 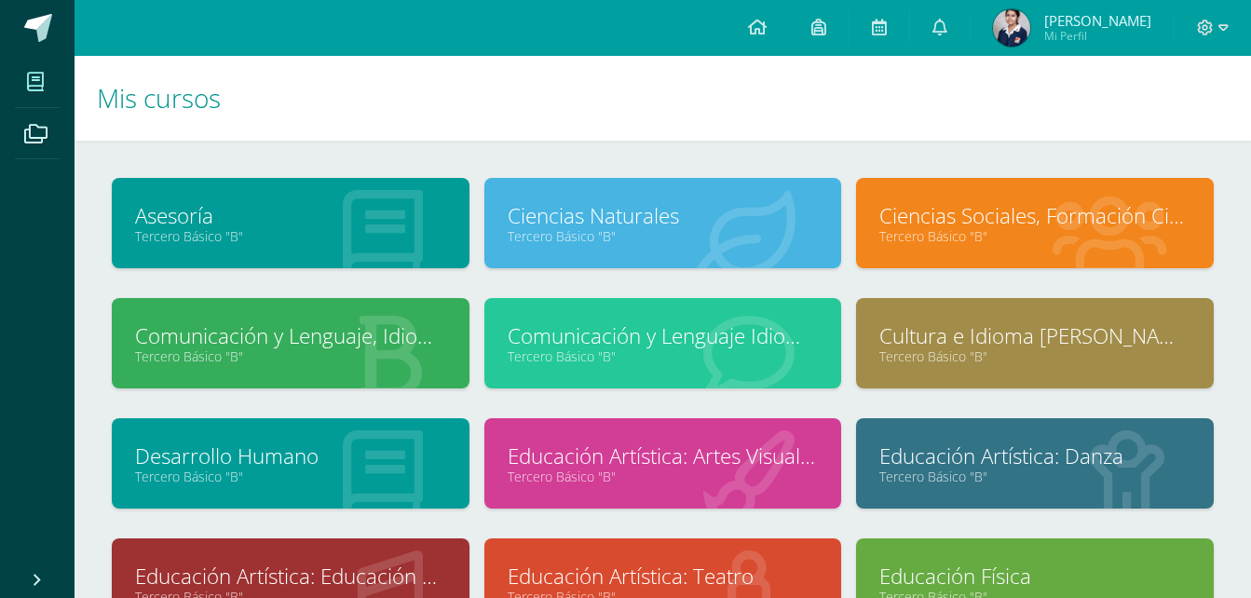 What do you see at coordinates (1035, 215) in the screenshot?
I see `a: Ciencias Sociales, Formación Ciudadana e Interculturalidad` at bounding box center [1035, 215].